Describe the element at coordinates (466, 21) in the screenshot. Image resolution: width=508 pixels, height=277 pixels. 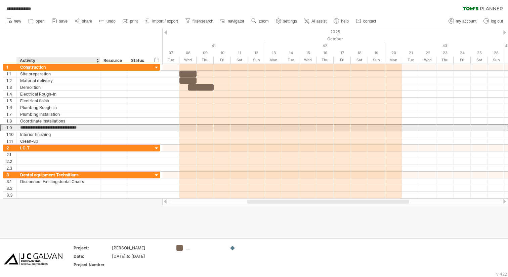
I see `span: my account` at that location.